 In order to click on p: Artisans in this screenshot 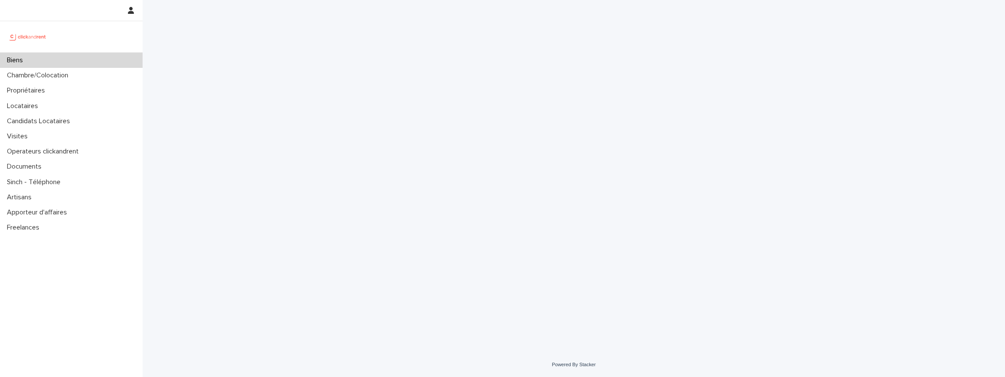, I will do `click(21, 197)`.